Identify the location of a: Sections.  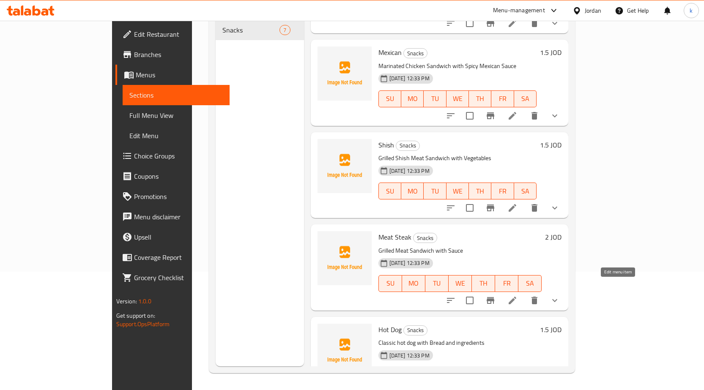
(176, 95).